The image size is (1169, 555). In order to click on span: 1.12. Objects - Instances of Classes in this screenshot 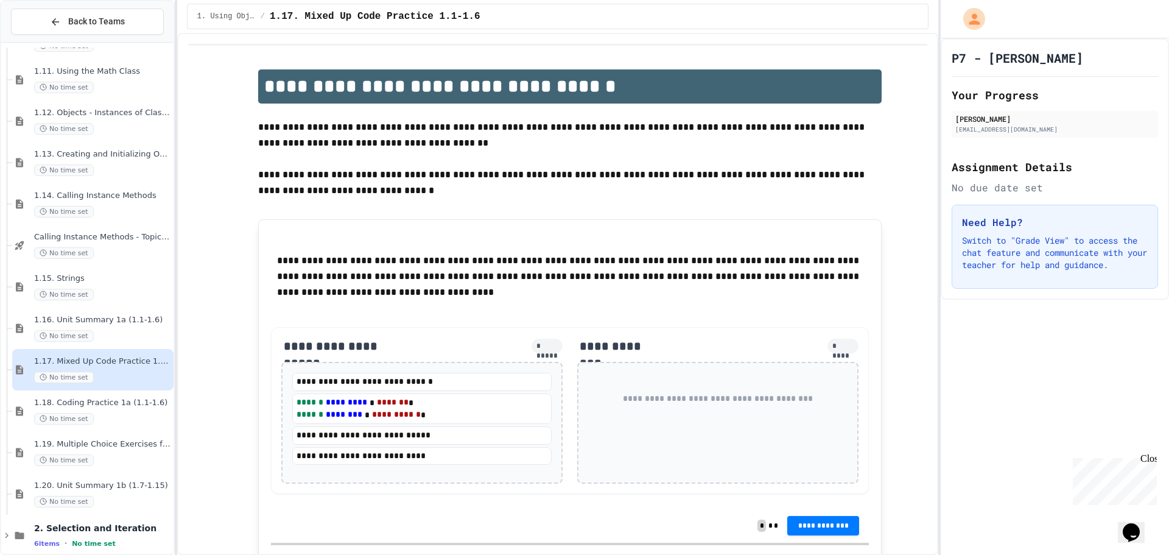, I will do `click(102, 113)`.